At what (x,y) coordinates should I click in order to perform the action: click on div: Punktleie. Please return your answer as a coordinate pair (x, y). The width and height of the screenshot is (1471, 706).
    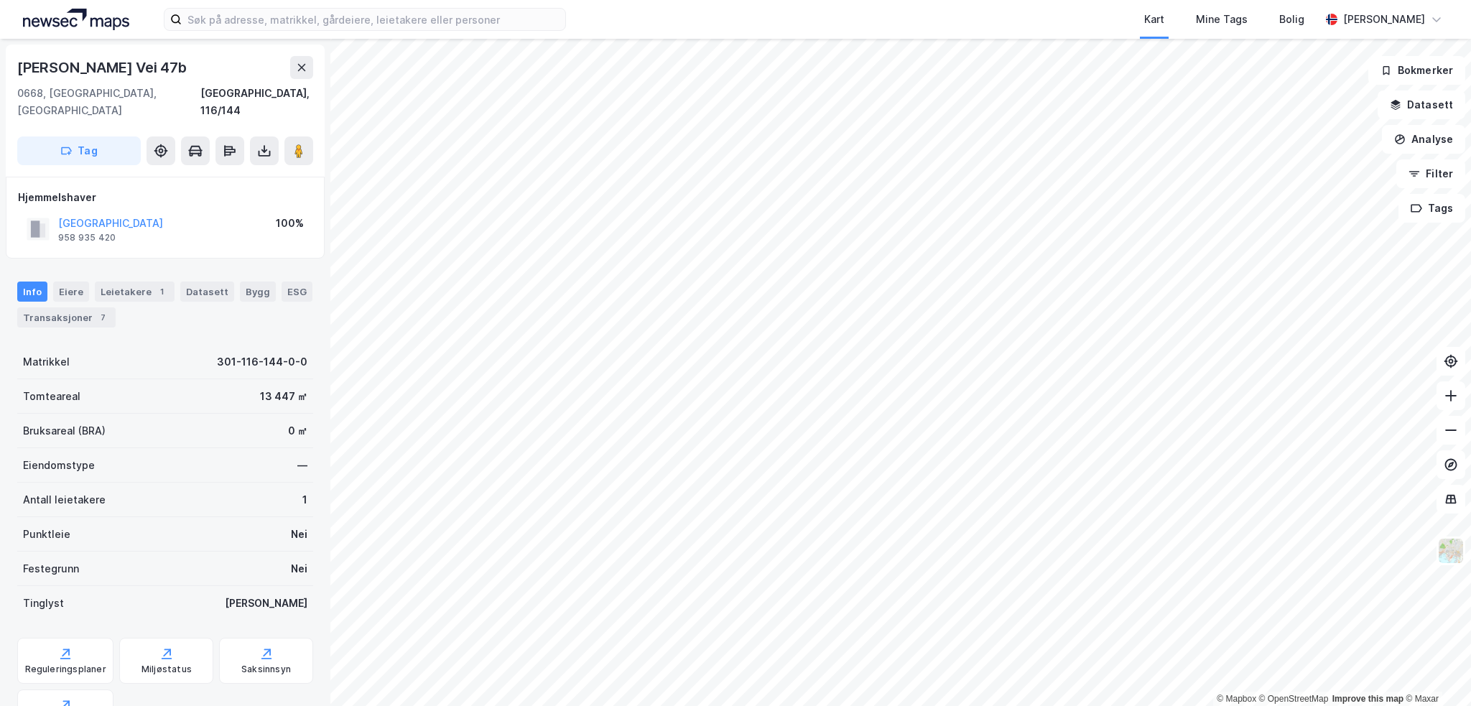
    Looking at the image, I should click on (47, 534).